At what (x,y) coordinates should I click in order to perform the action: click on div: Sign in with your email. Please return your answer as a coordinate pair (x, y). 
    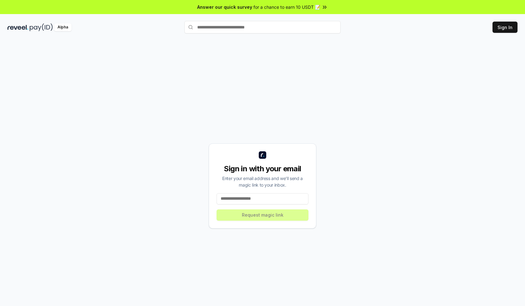
    Looking at the image, I should click on (262, 169).